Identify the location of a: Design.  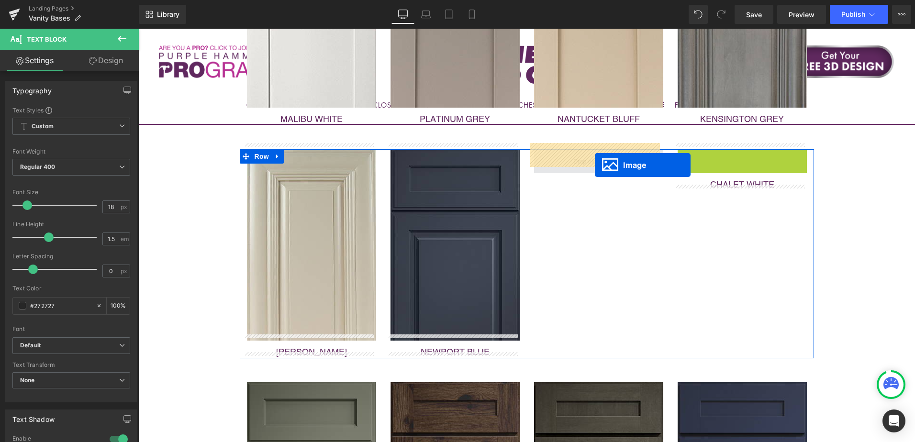
(106, 60).